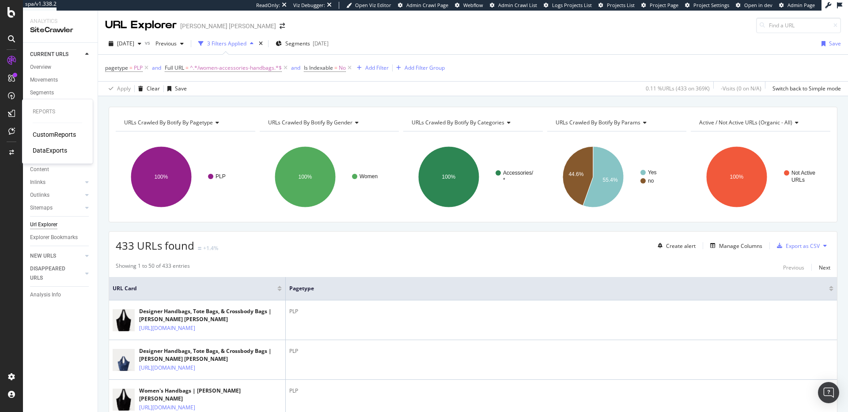 This screenshot has width=848, height=412. I want to click on a: Admin Crawl Page, so click(423, 5).